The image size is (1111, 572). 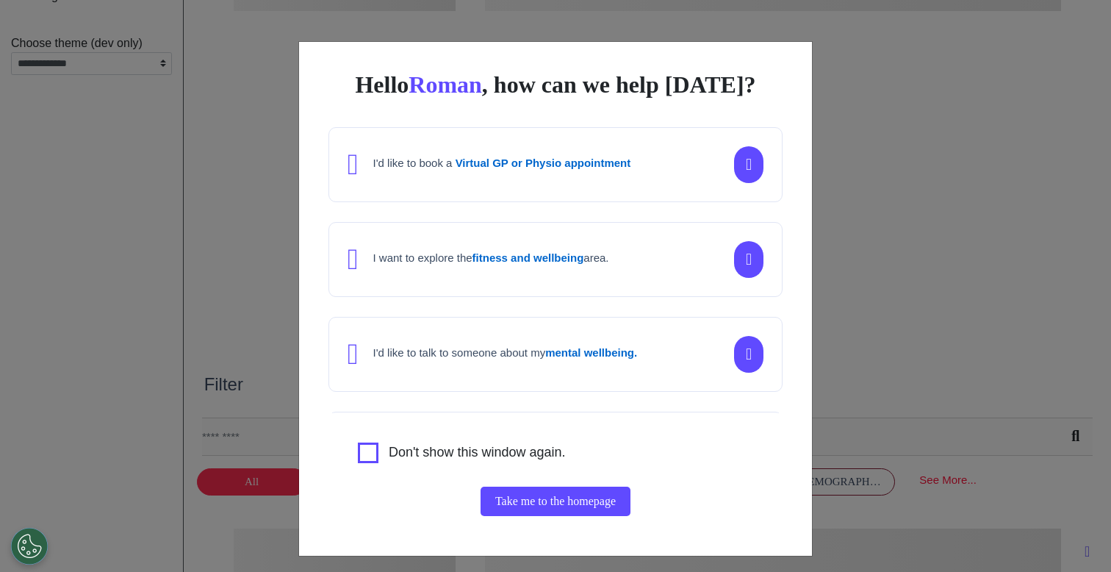 I want to click on h4: I'd like to book a, so click(x=502, y=163).